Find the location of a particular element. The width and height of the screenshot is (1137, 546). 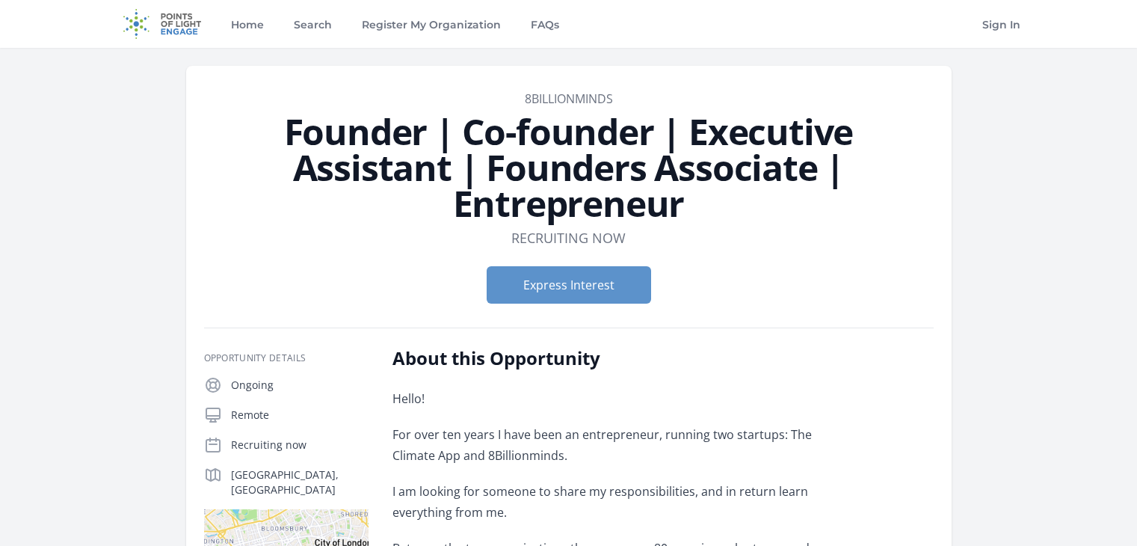

p: I am looking for someone to share my responsibilities, and in return learn everything from me. is located at coordinates (611, 502).